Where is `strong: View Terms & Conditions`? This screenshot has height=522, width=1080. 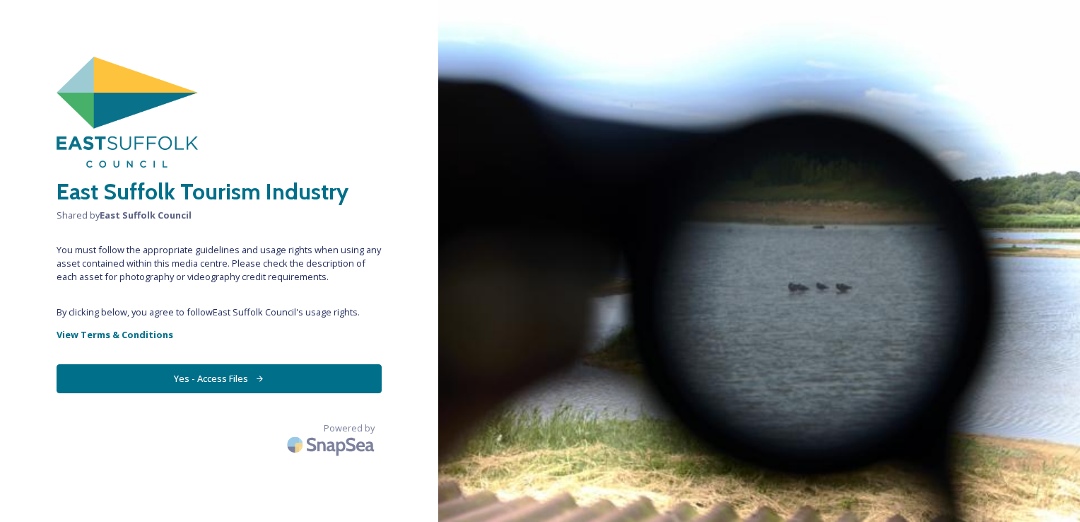 strong: View Terms & Conditions is located at coordinates (114, 334).